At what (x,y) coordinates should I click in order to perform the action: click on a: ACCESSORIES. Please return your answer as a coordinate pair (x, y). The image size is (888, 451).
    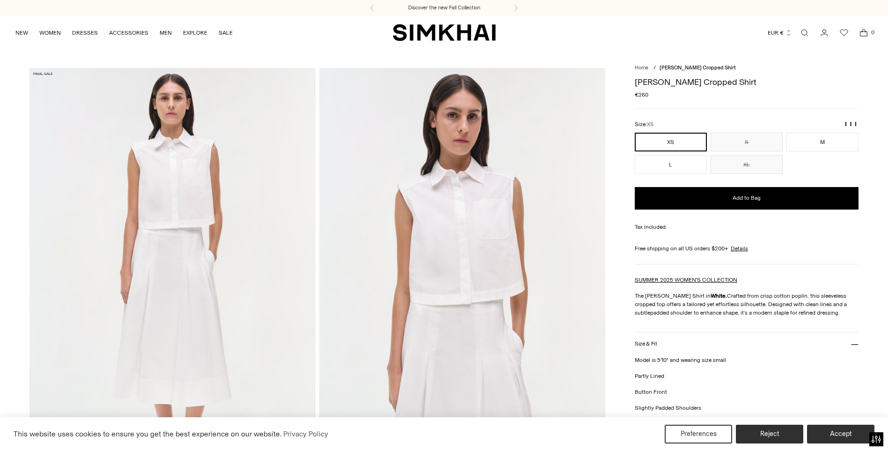
    Looking at the image, I should click on (129, 33).